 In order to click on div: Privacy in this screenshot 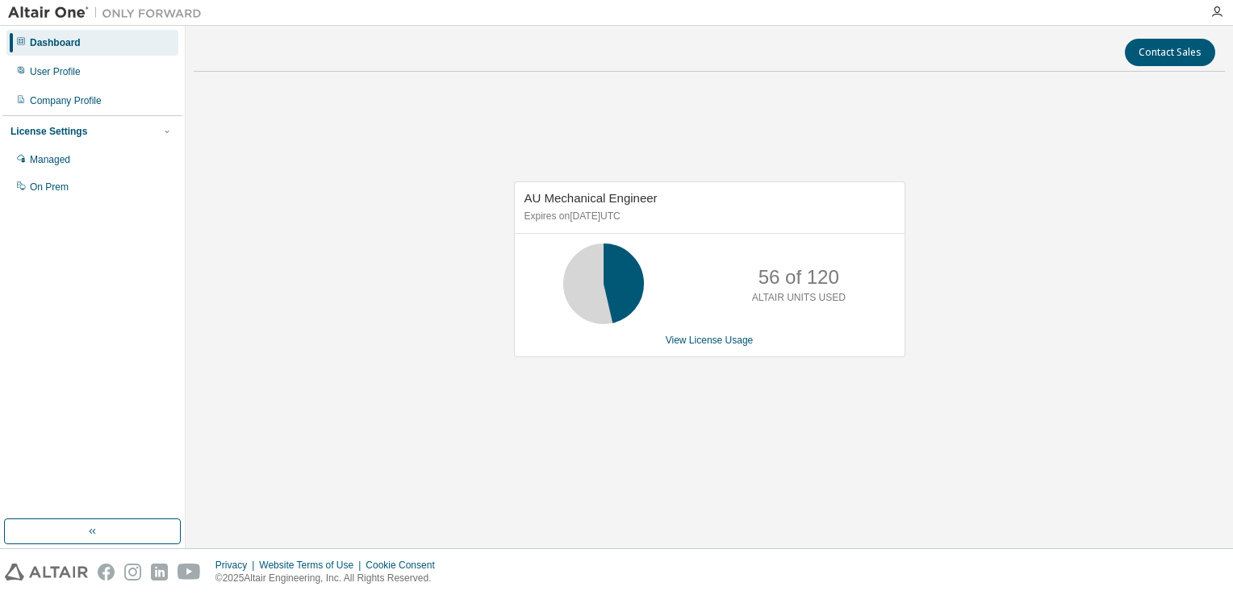, I will do `click(237, 566)`.